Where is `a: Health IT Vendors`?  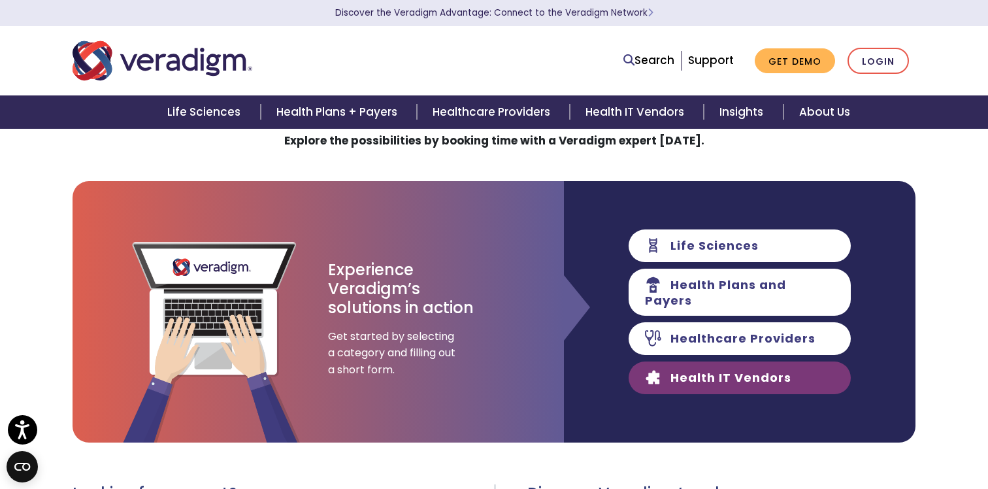 a: Health IT Vendors is located at coordinates (636, 112).